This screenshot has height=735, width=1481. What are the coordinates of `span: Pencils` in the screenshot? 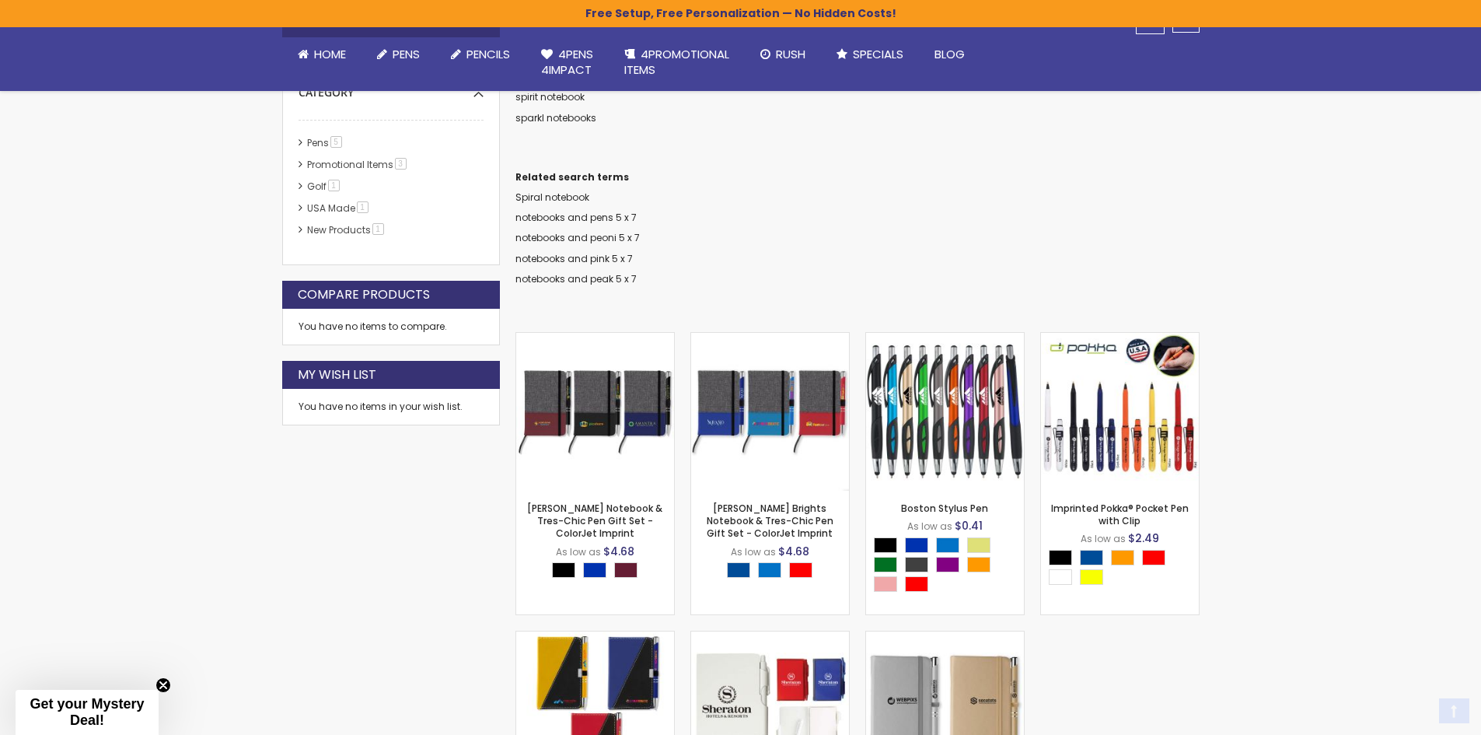 It's located at (488, 54).